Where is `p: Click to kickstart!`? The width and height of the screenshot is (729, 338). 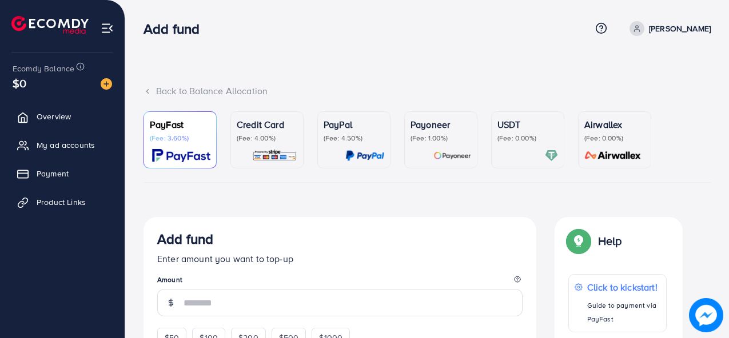 p: Click to kickstart! is located at coordinates (624, 287).